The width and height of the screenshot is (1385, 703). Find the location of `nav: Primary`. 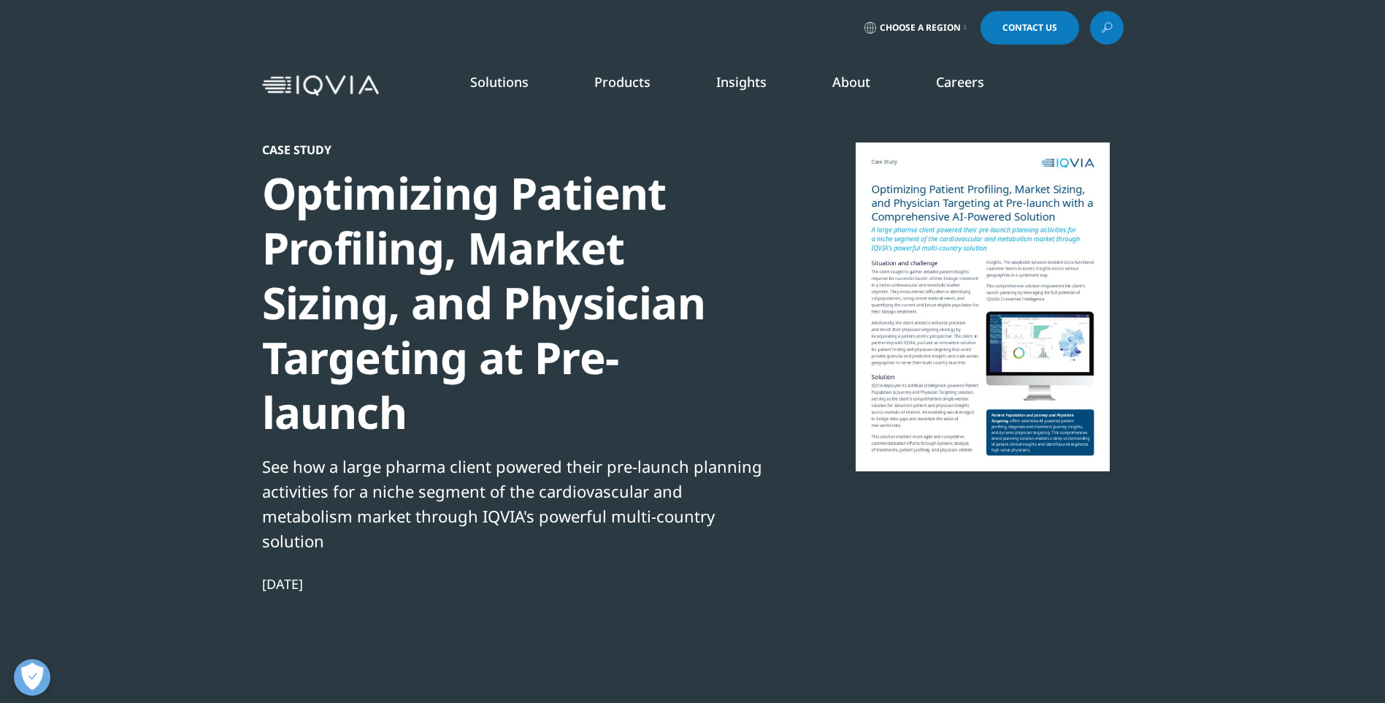

nav: Primary is located at coordinates (754, 85).